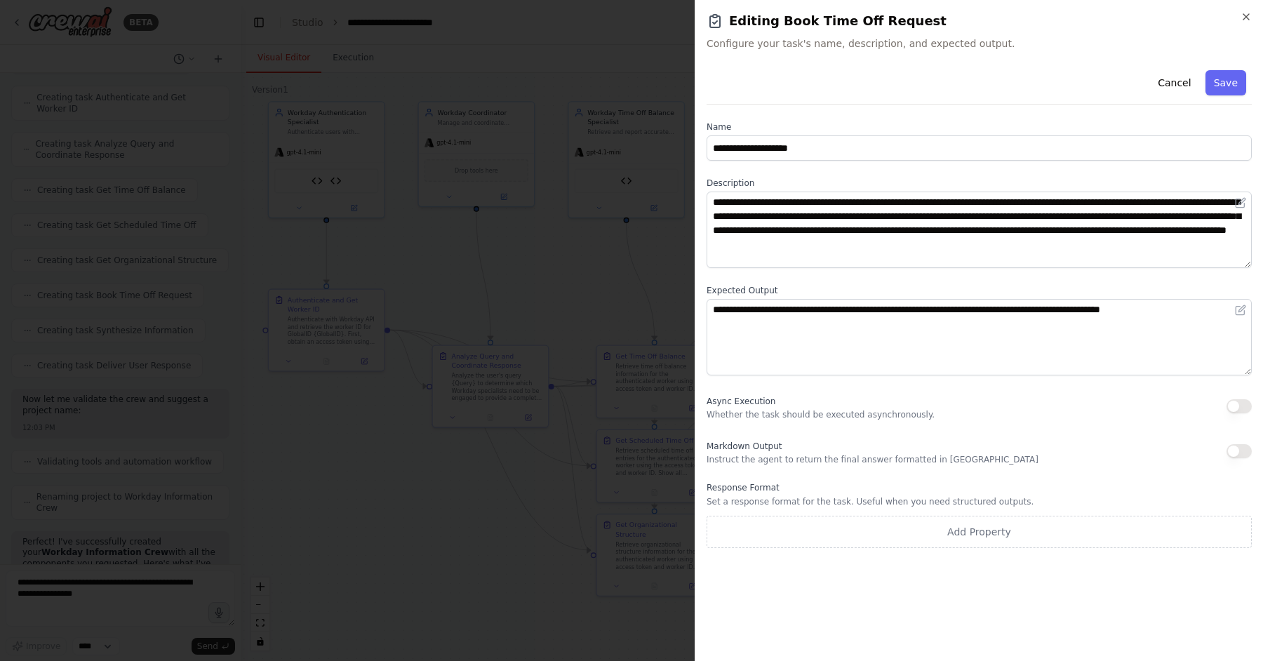 The image size is (1263, 661). What do you see at coordinates (979, 21) in the screenshot?
I see `h2: Editing Book Time Off Request` at bounding box center [979, 21].